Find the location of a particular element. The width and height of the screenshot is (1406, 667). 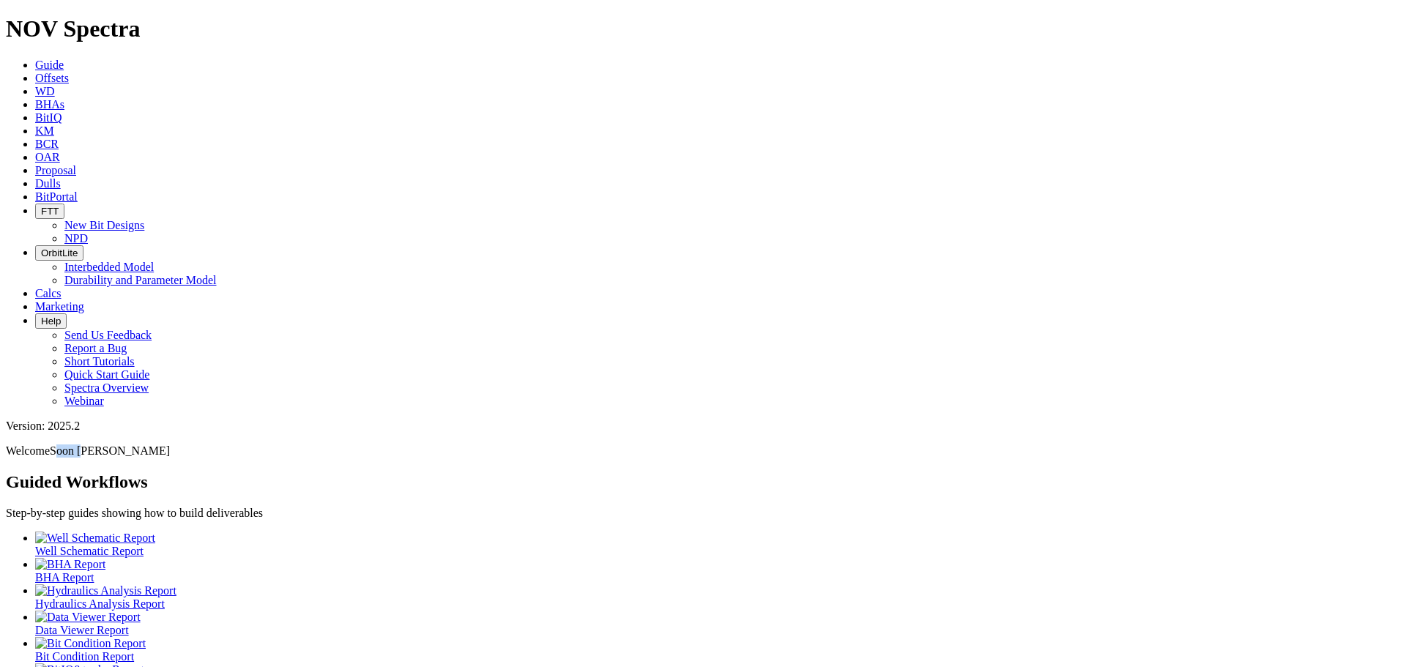

span: WD is located at coordinates (45, 91).